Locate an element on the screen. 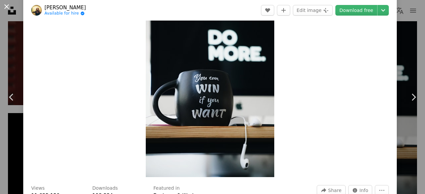 The image size is (425, 194). a: Go to Olena Bohovyk's profile is located at coordinates (37, 10).